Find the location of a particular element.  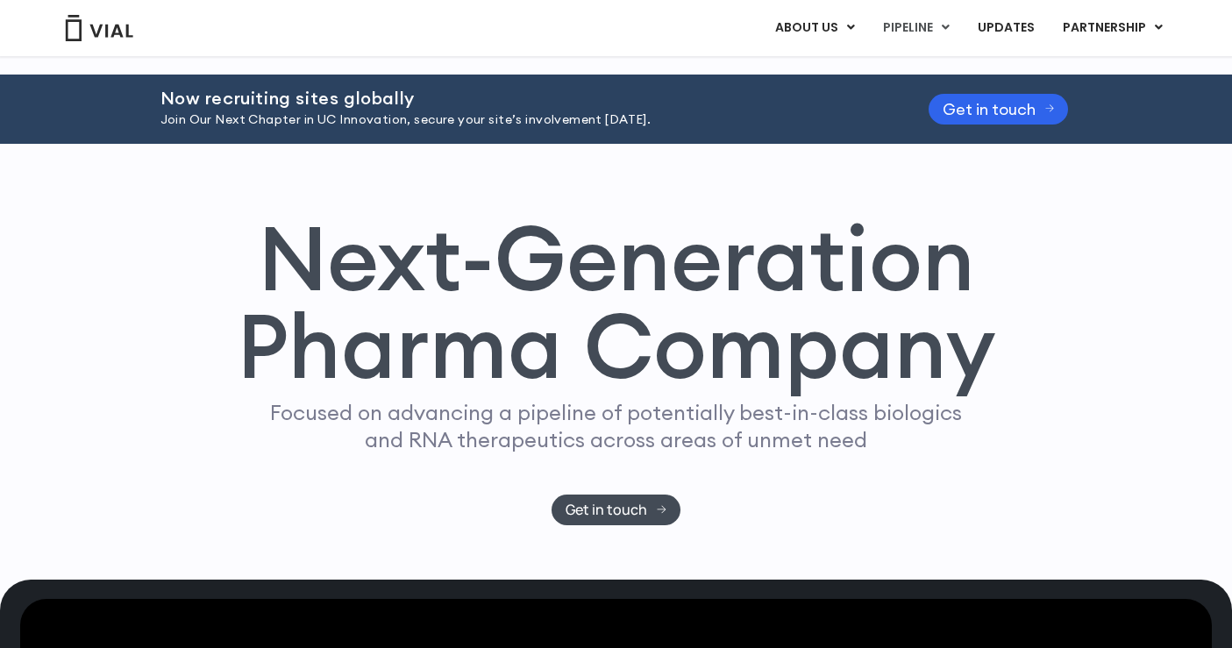

a: PARTNERSHIPMenu Toggle is located at coordinates (1112, 28).